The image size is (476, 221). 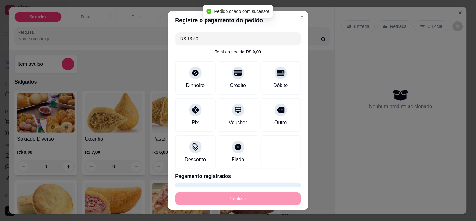 What do you see at coordinates (195, 122) in the screenshot?
I see `div: Pix` at bounding box center [195, 122].